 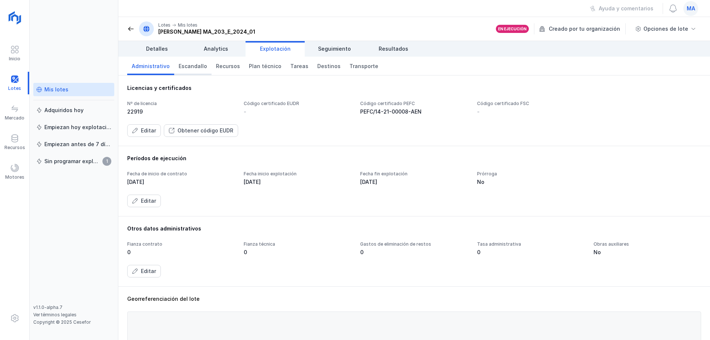 I want to click on div: En ejecución, so click(x=512, y=29).